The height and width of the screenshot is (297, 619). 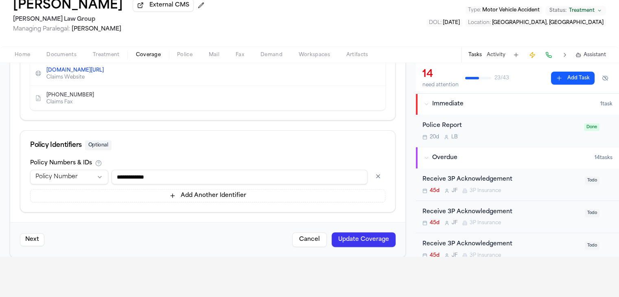 What do you see at coordinates (575, 11) in the screenshot?
I see `button: Change status from Treatment` at bounding box center [575, 11].